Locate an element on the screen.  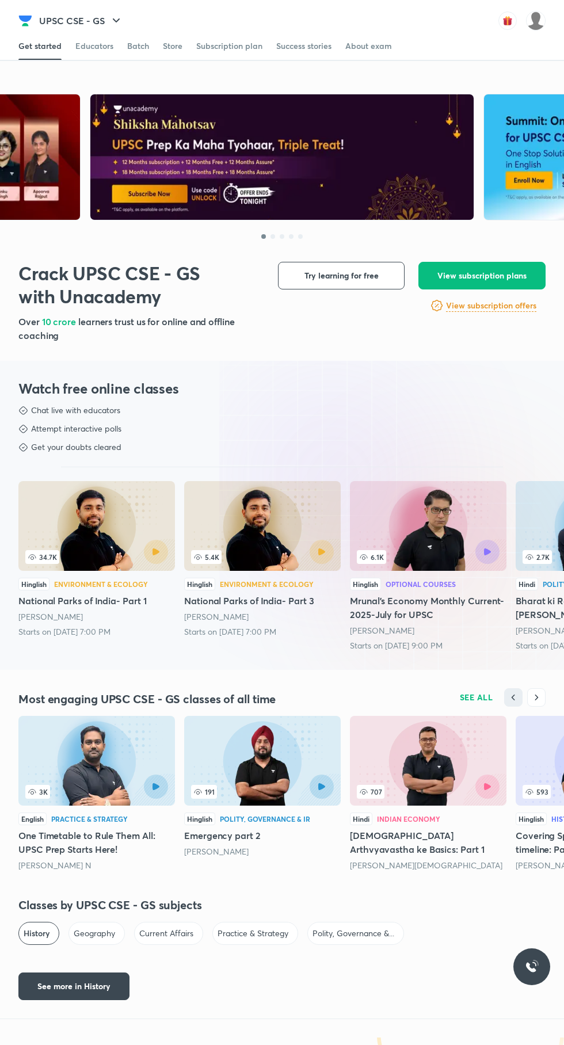
a: Success stories is located at coordinates (304, 46).